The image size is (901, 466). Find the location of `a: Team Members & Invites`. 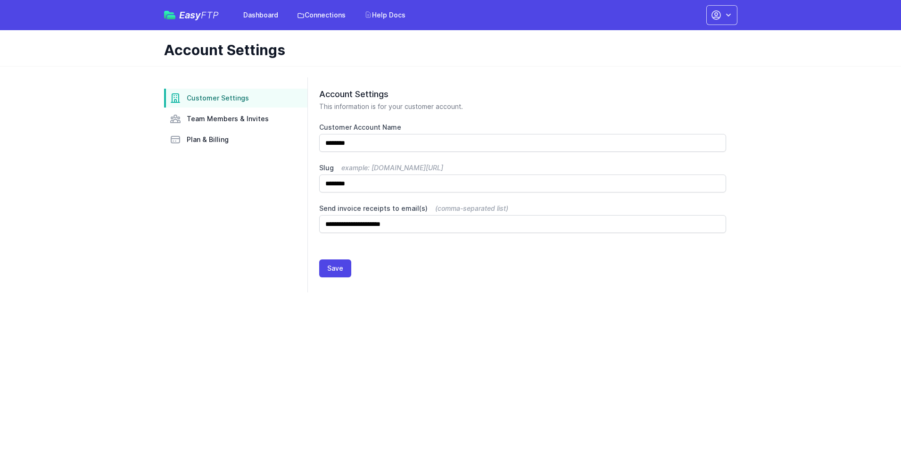

a: Team Members & Invites is located at coordinates (236, 119).